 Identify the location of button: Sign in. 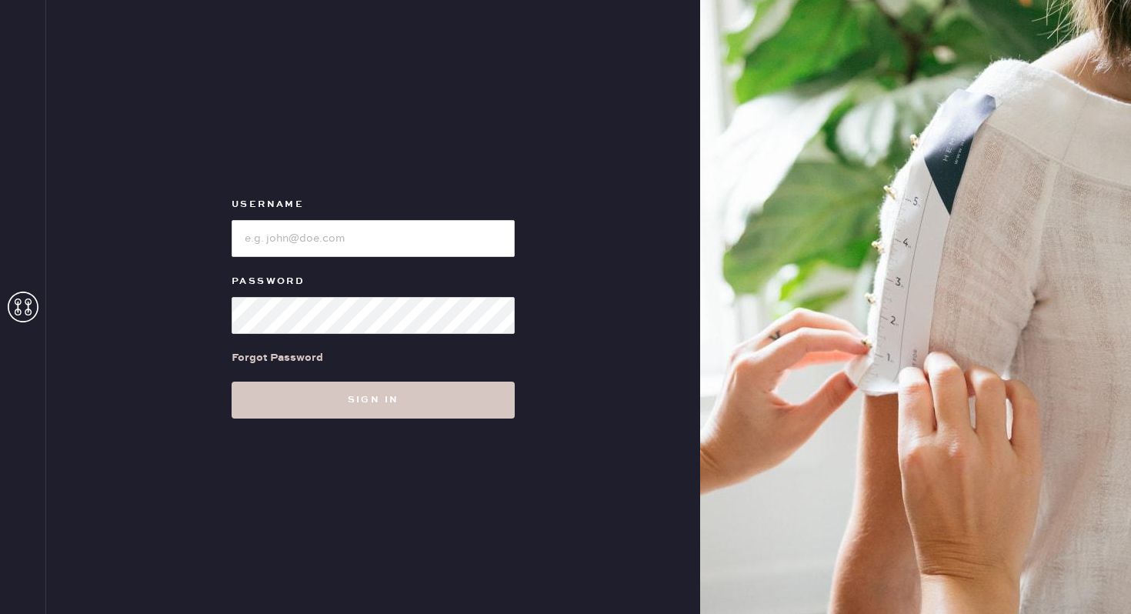
(373, 400).